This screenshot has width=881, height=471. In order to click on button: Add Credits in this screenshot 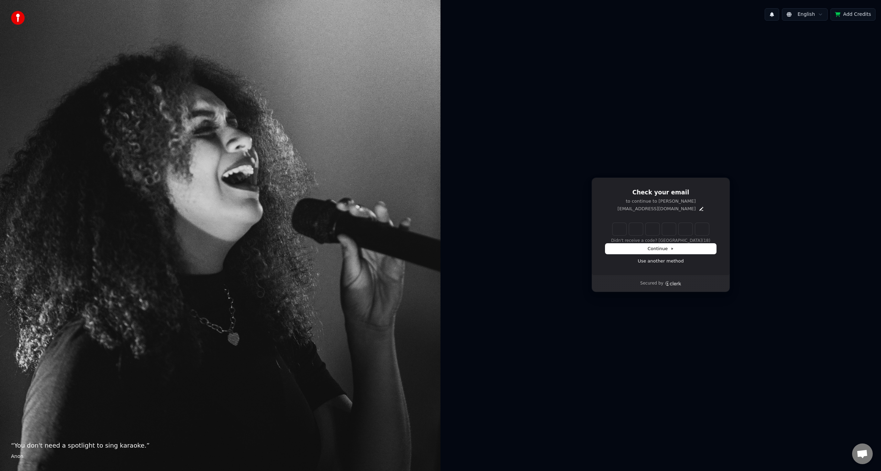, I will do `click(853, 14)`.